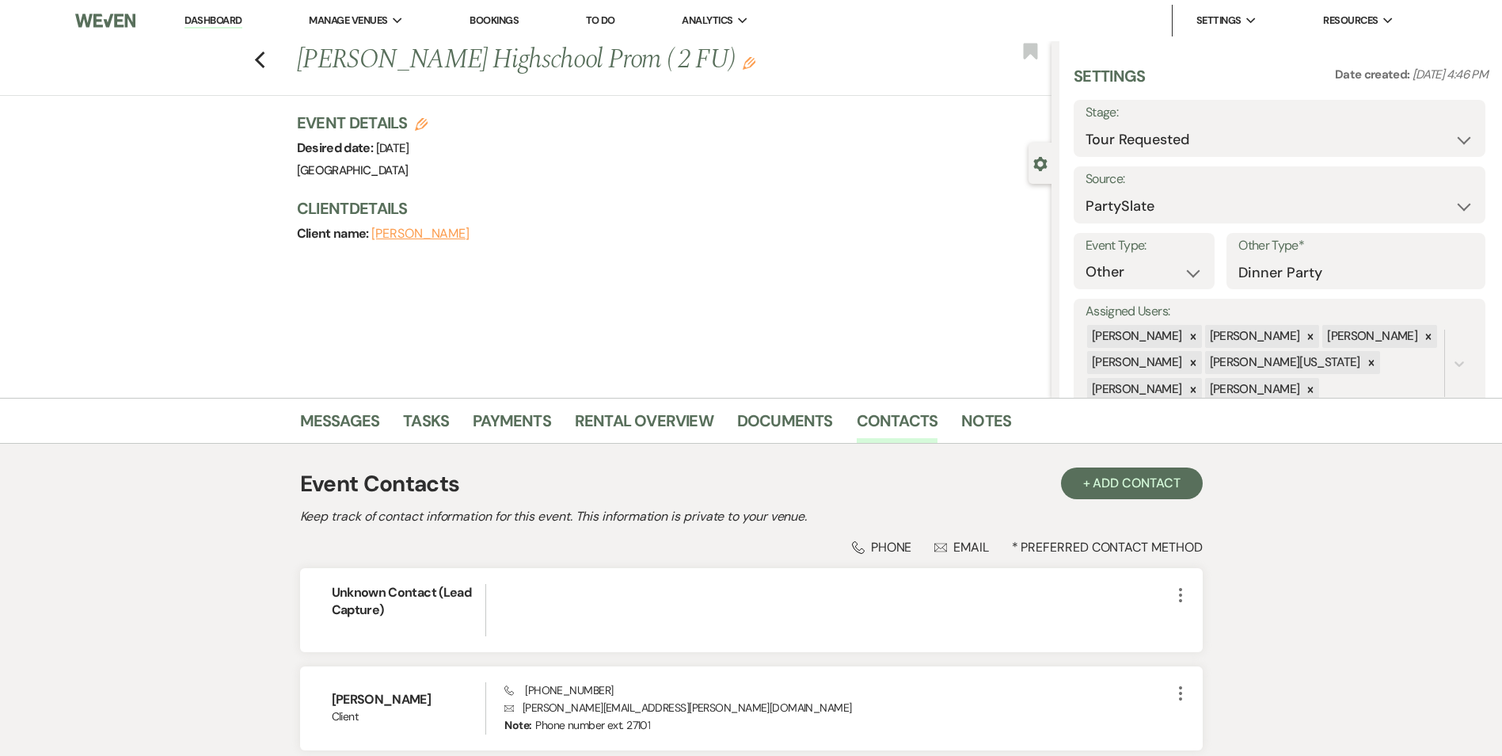 The width and height of the screenshot is (1502, 756). What do you see at coordinates (380, 484) in the screenshot?
I see `h1: Event Contacts` at bounding box center [380, 484].